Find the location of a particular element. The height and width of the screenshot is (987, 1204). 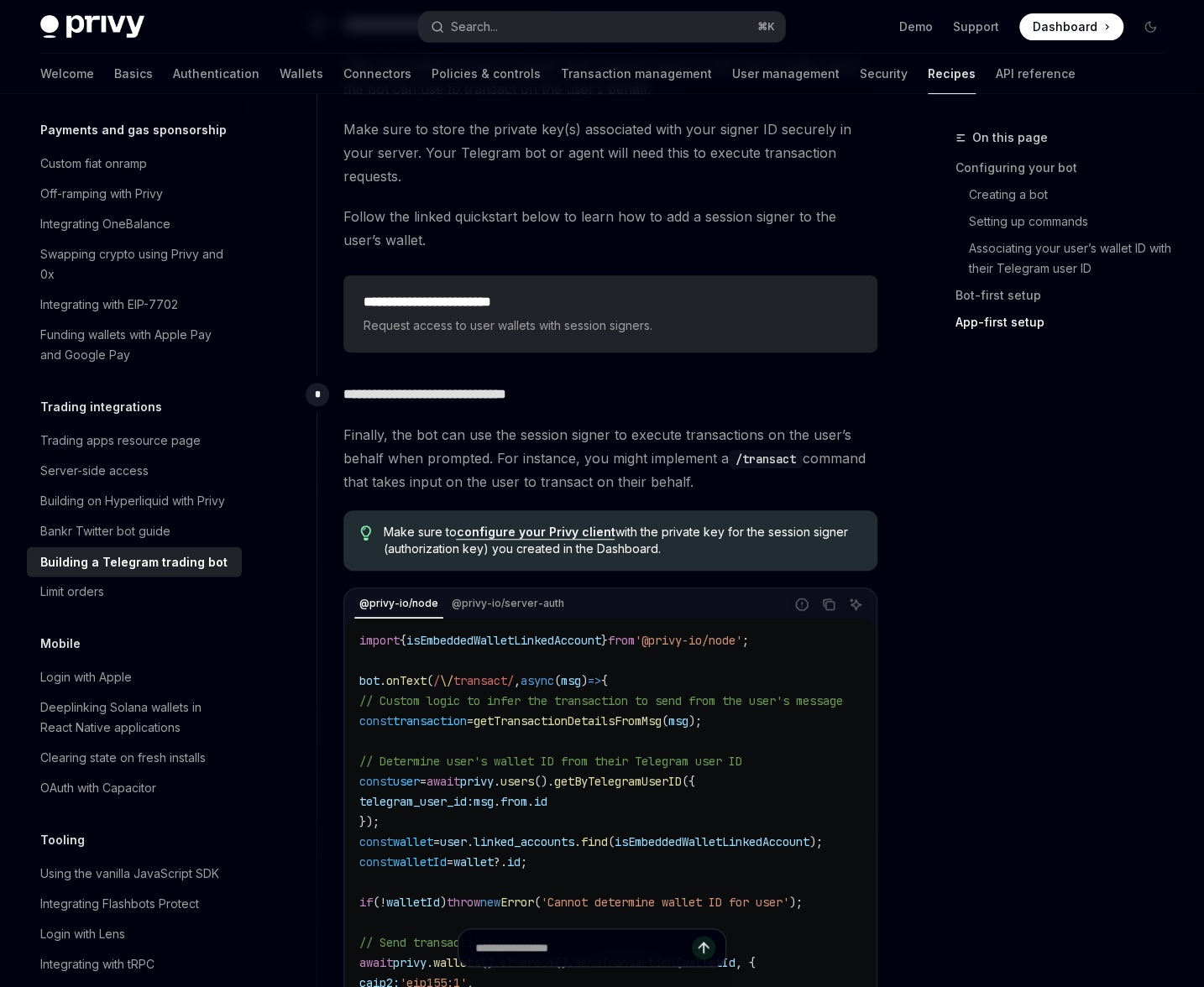

a: Creating a bot is located at coordinates (1066, 195).